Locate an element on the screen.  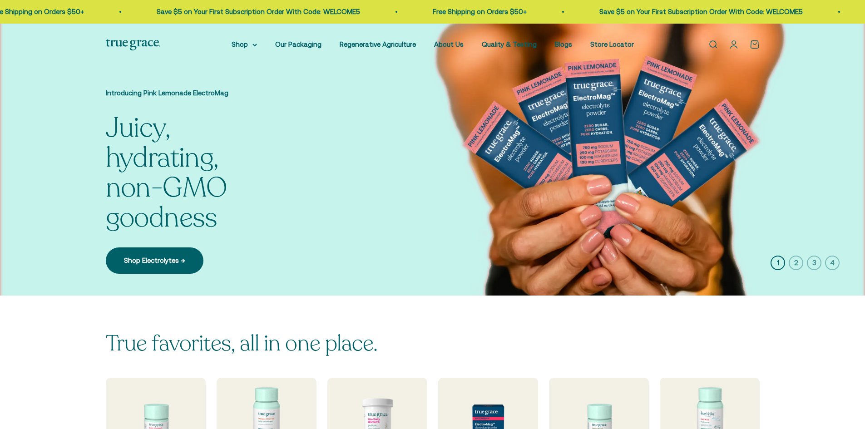
button: 4 is located at coordinates (832, 263).